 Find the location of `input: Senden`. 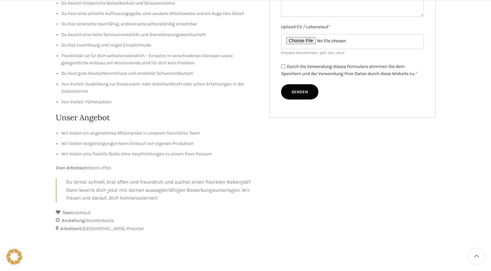

input: Senden is located at coordinates (300, 92).